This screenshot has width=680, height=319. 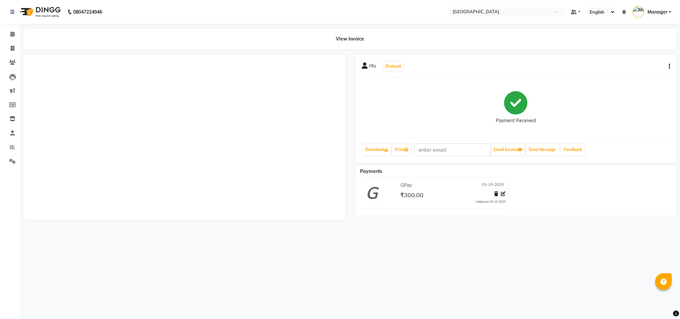 I want to click on a: Print, so click(x=402, y=150).